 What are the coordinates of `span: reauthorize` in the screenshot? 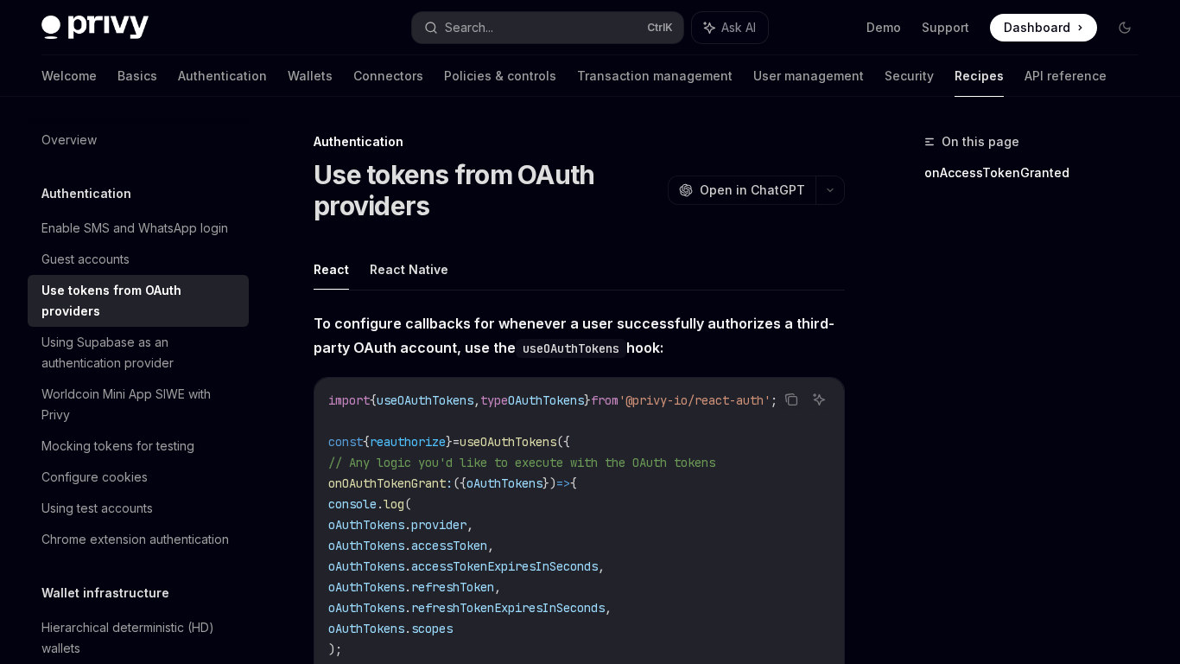 It's located at (408, 442).